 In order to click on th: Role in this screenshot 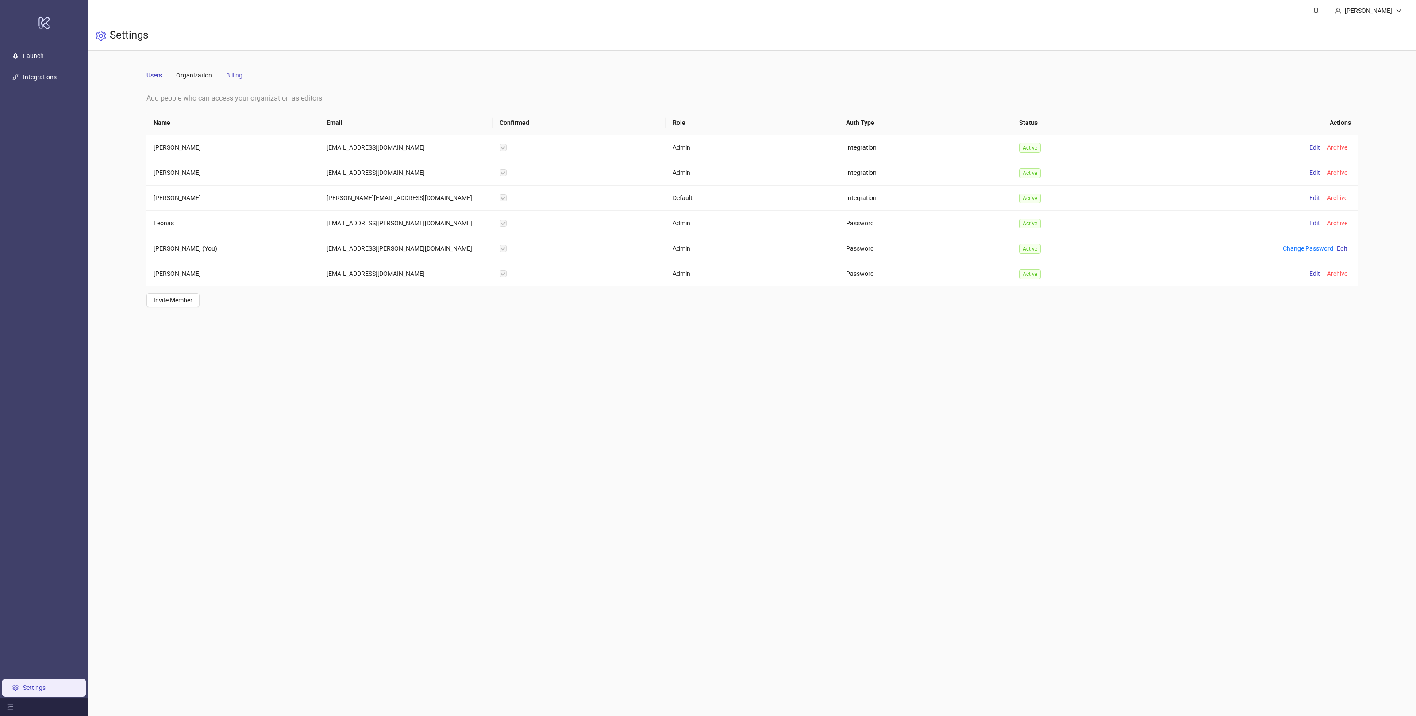, I will do `click(752, 123)`.